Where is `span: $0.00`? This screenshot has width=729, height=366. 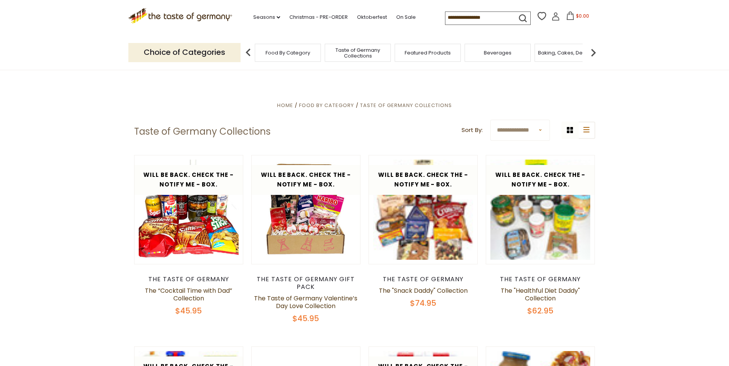
span: $0.00 is located at coordinates (582, 16).